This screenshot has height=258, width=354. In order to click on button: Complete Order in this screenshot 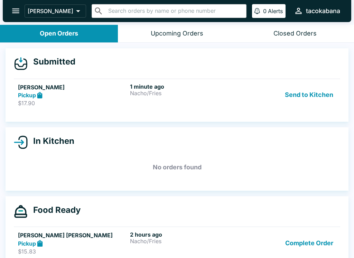, I will do `click(309, 243)`.